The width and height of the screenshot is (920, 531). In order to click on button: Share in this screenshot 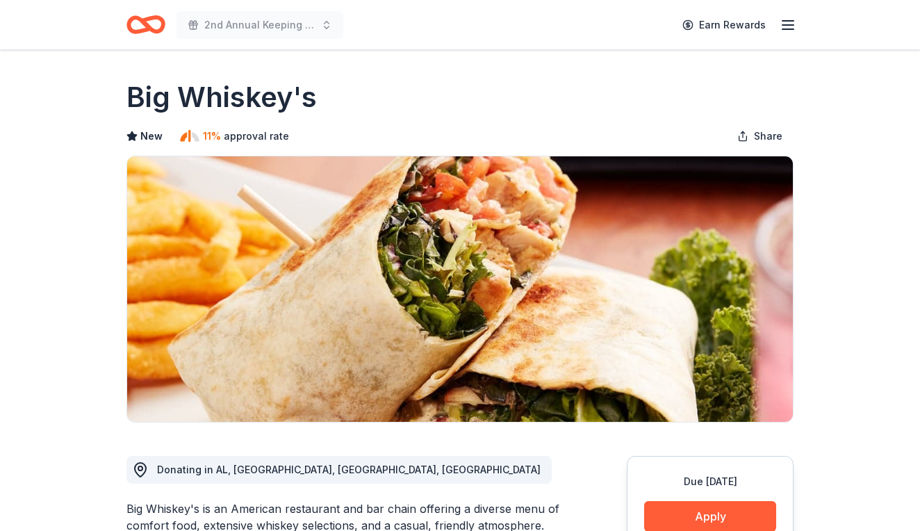, I will do `click(760, 136)`.